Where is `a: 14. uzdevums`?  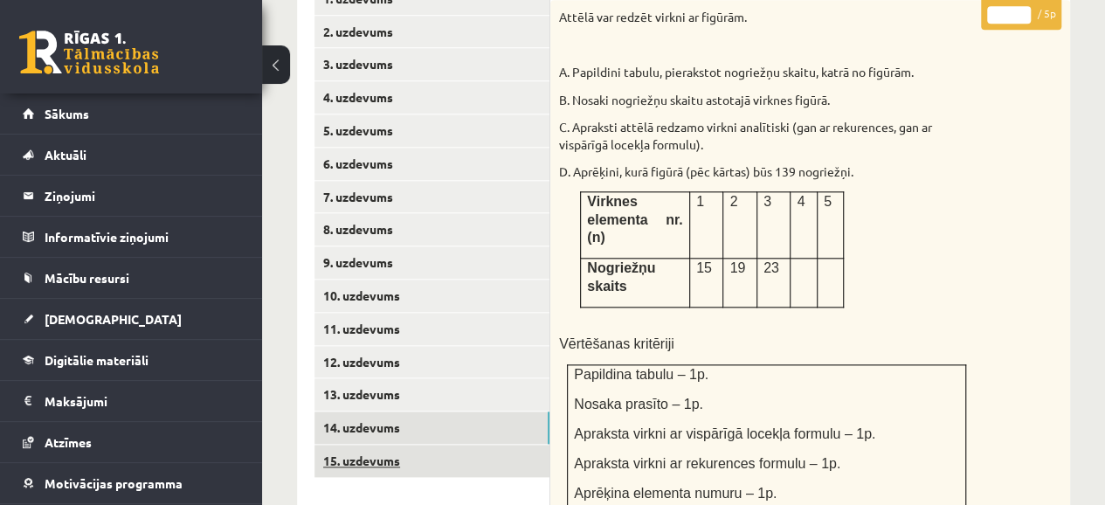
a: 14. uzdevums is located at coordinates (431, 427).